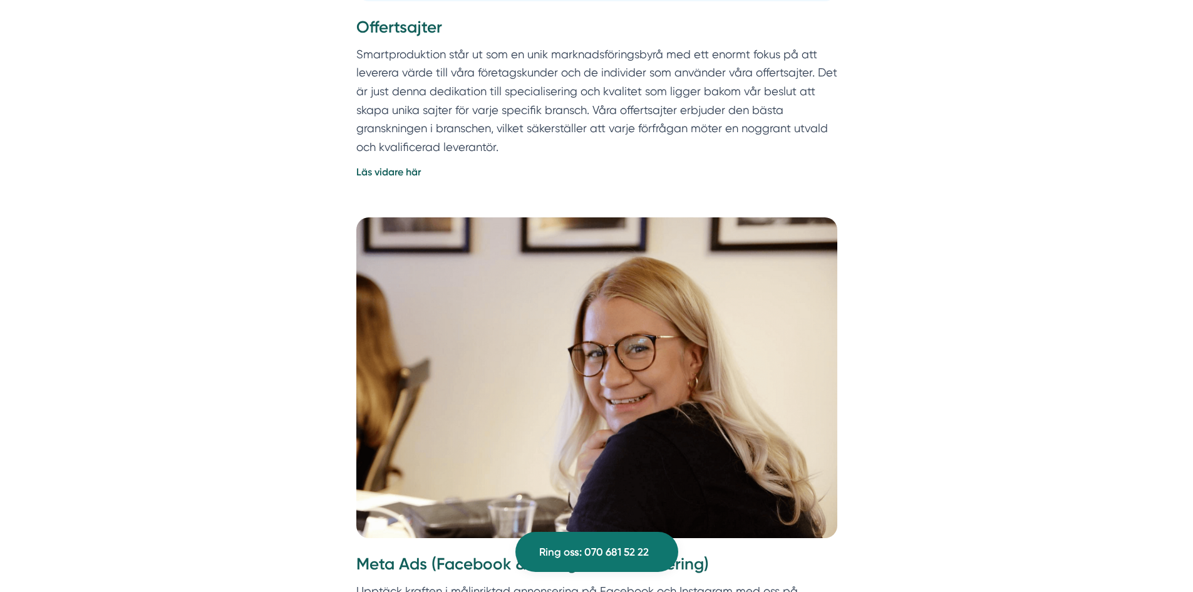  What do you see at coordinates (597, 378) in the screenshot?
I see `img: Meta Ads (Facebook & Instagram annonsering)` at bounding box center [597, 378].